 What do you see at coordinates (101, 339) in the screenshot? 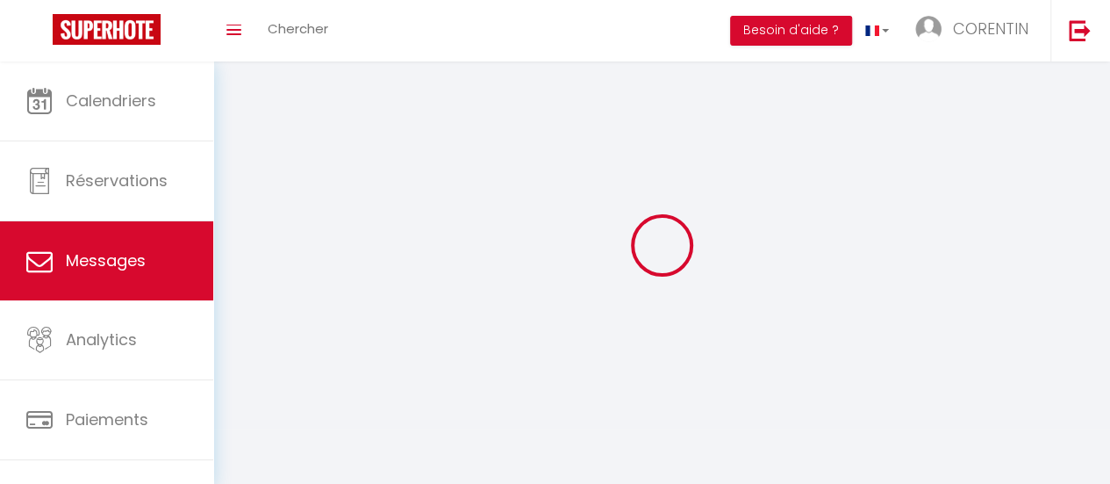
I see `span: Analytics` at bounding box center [101, 339].